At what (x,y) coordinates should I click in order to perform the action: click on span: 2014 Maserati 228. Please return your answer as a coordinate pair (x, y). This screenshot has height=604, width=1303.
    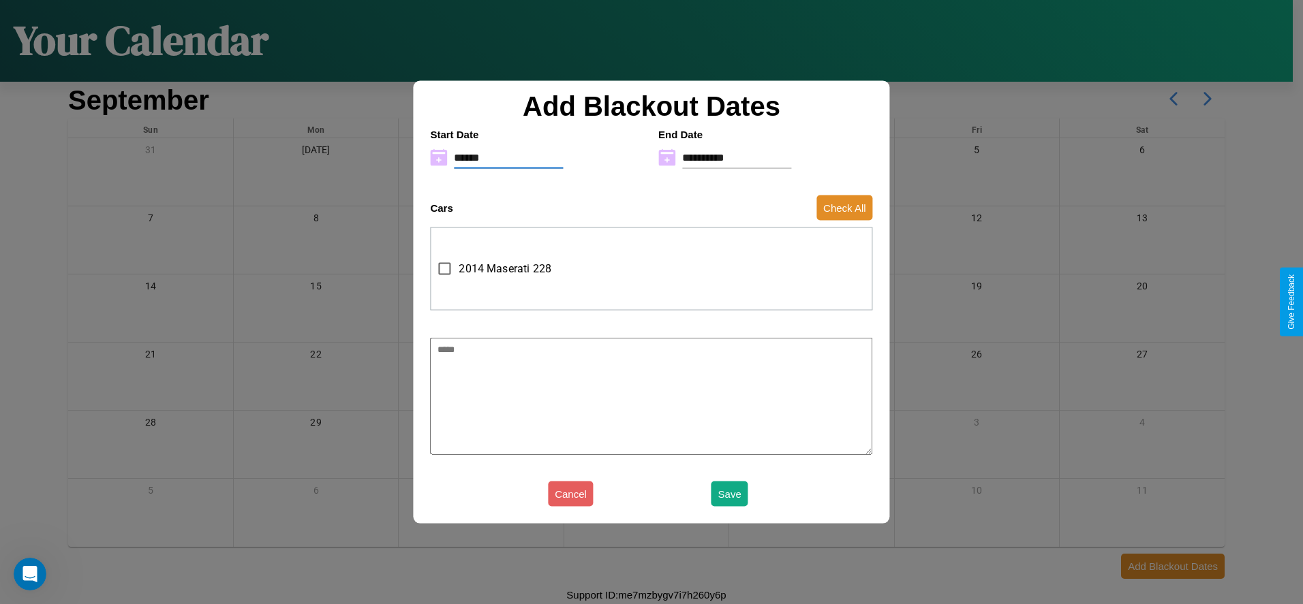
    Looking at the image, I should click on (505, 269).